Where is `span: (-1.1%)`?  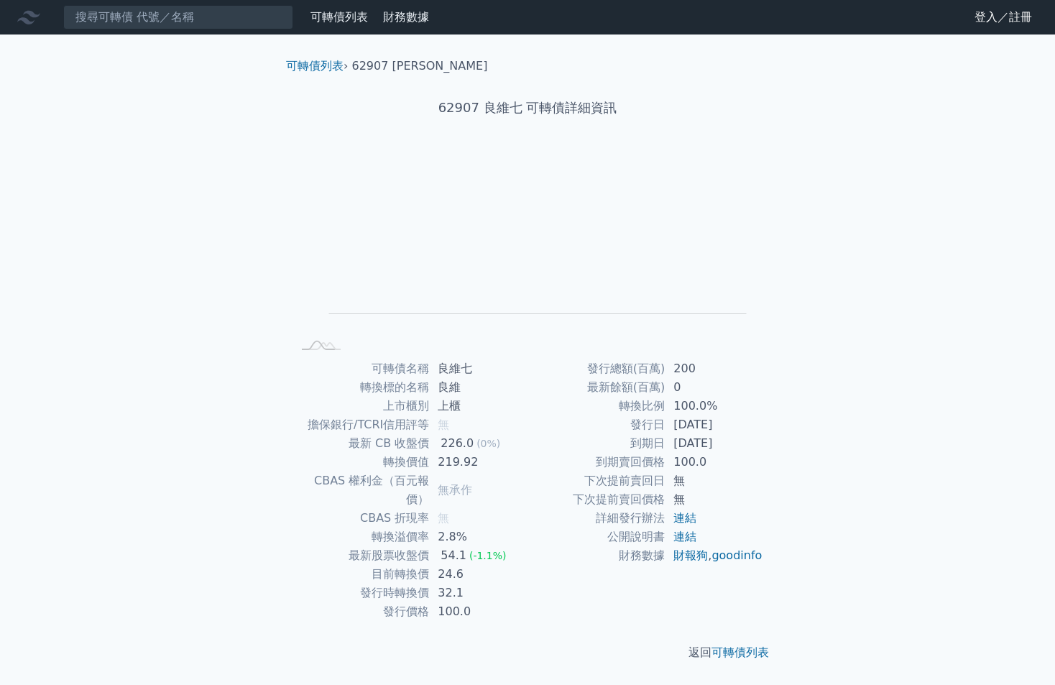
span: (-1.1%) is located at coordinates (488, 556).